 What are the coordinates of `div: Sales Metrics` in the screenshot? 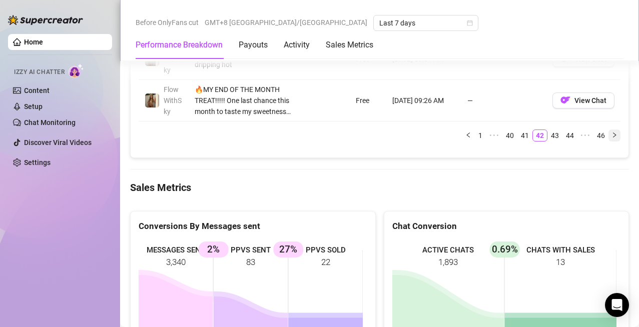 It's located at (349, 45).